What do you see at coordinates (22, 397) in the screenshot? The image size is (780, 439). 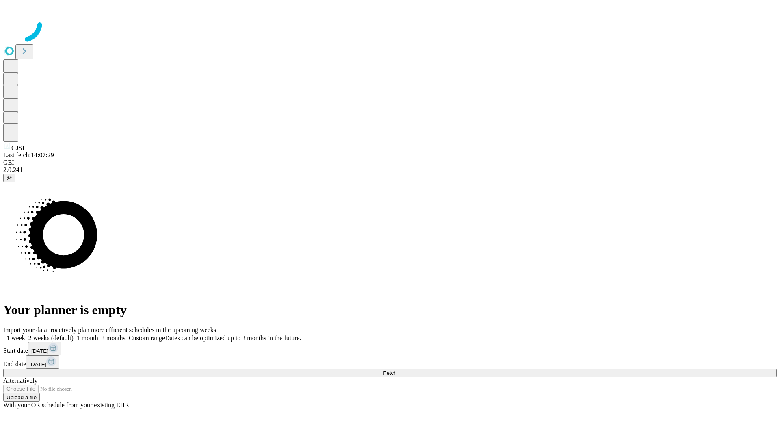 I see `button: Upload a file` at bounding box center [22, 397].